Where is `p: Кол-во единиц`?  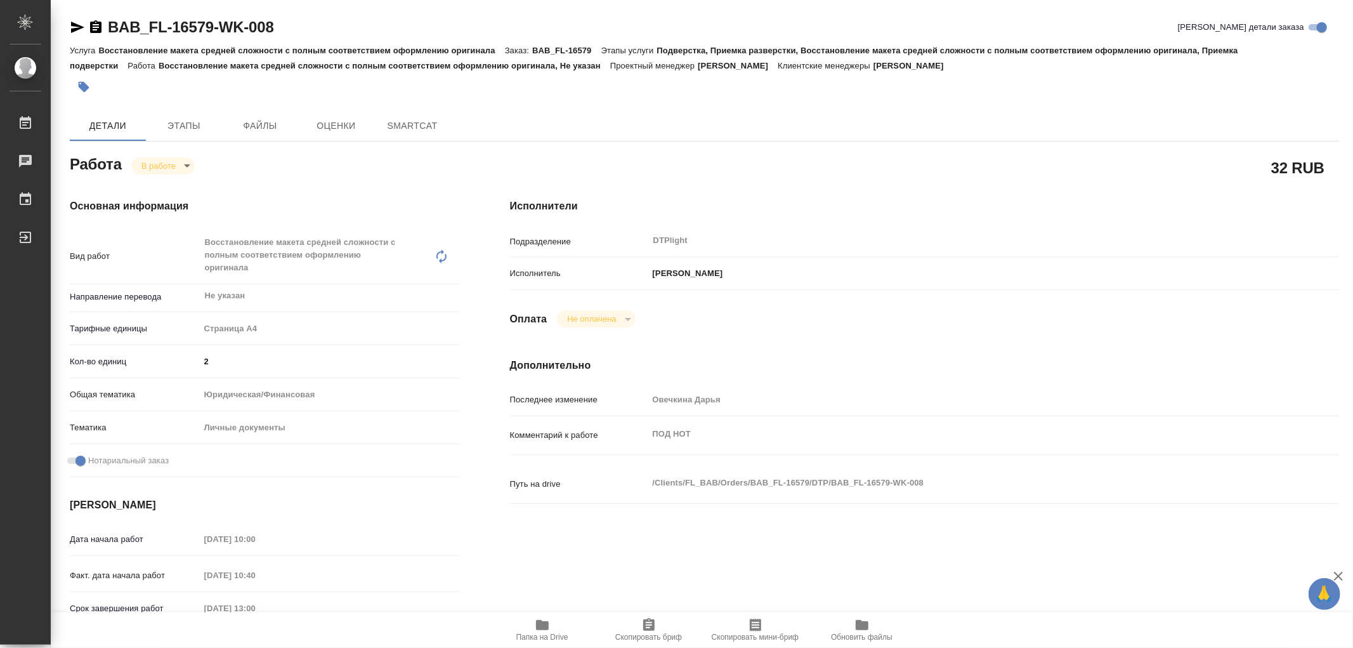
p: Кол-во единиц is located at coordinates (134, 362).